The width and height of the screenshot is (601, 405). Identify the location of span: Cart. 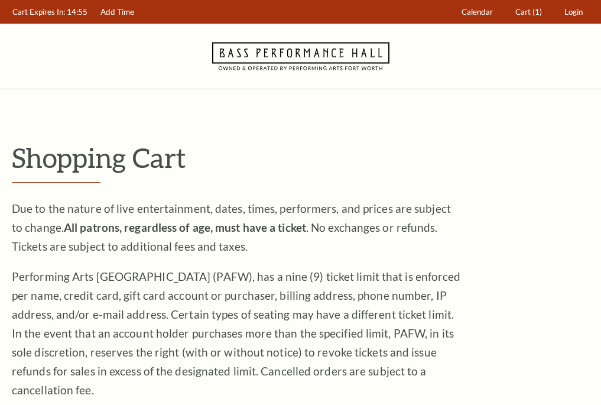
(523, 12).